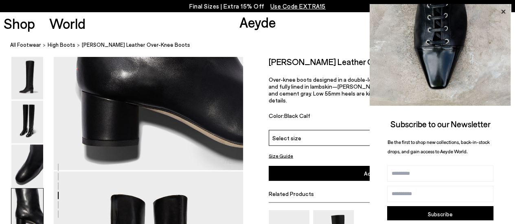 The width and height of the screenshot is (515, 224). Describe the element at coordinates (61, 45) in the screenshot. I see `span: High Boots` at that location.